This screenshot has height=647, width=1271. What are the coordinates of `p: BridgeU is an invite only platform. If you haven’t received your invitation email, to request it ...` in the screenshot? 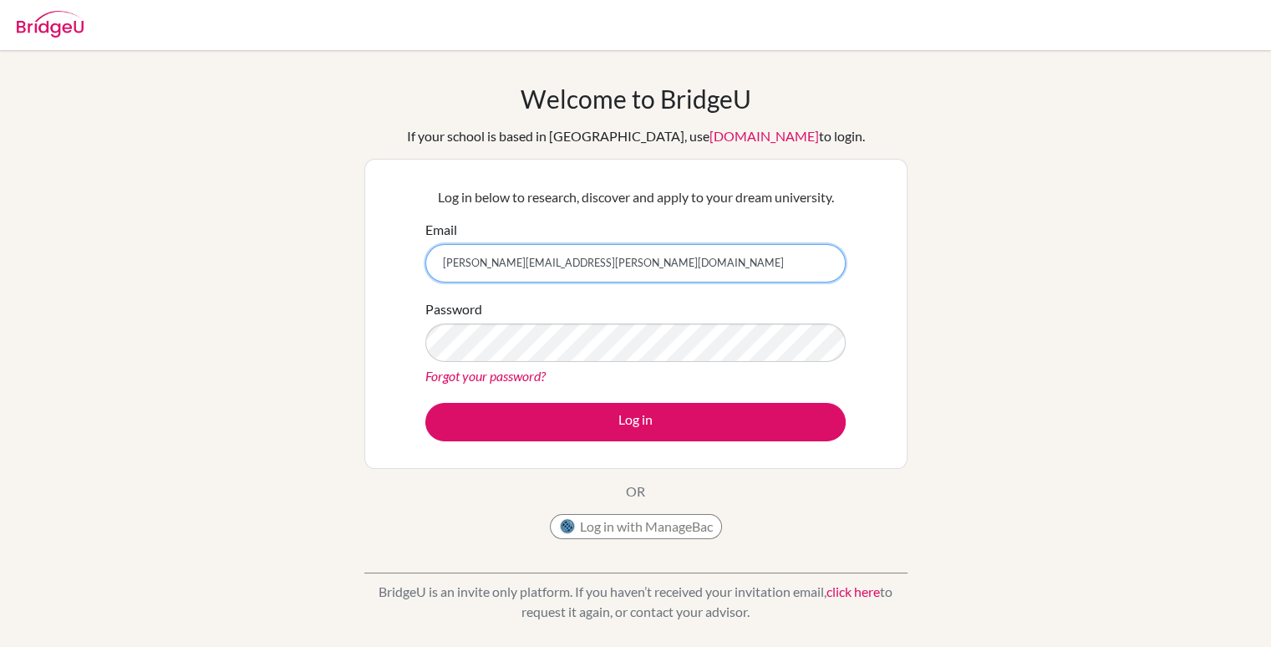 It's located at (636, 602).